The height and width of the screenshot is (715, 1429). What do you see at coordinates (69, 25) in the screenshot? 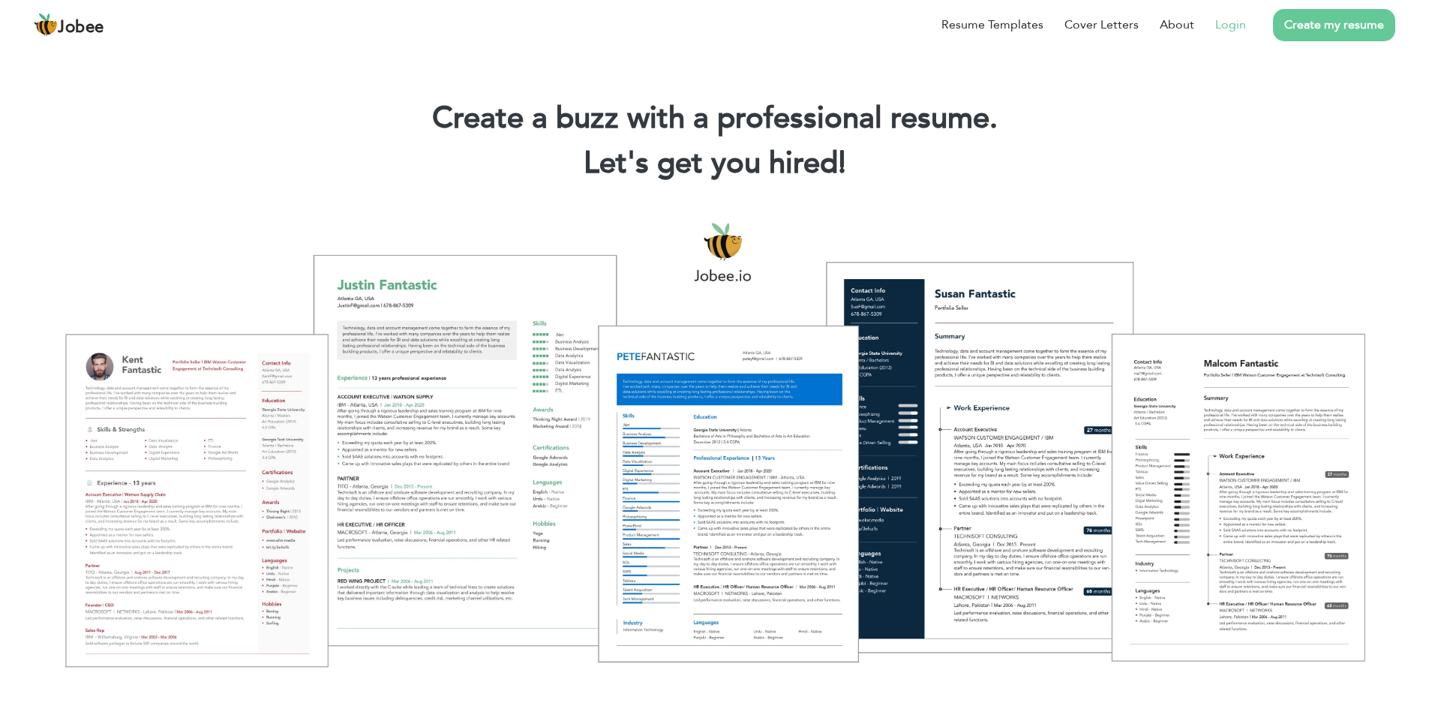
I see `a: Jobee` at bounding box center [69, 25].